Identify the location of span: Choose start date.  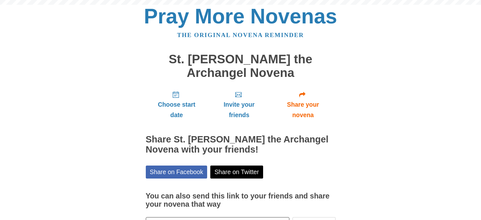
(177, 110).